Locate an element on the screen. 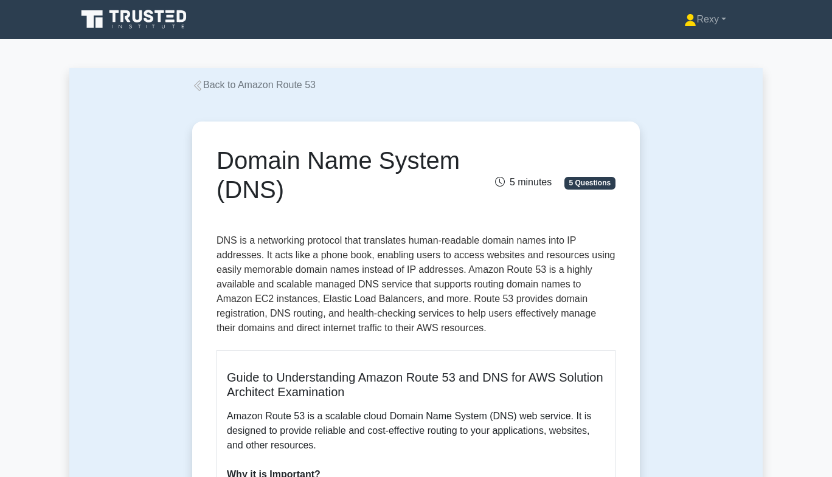 This screenshot has height=477, width=832. a: Back to Amazon Route 53 is located at coordinates (253, 84).